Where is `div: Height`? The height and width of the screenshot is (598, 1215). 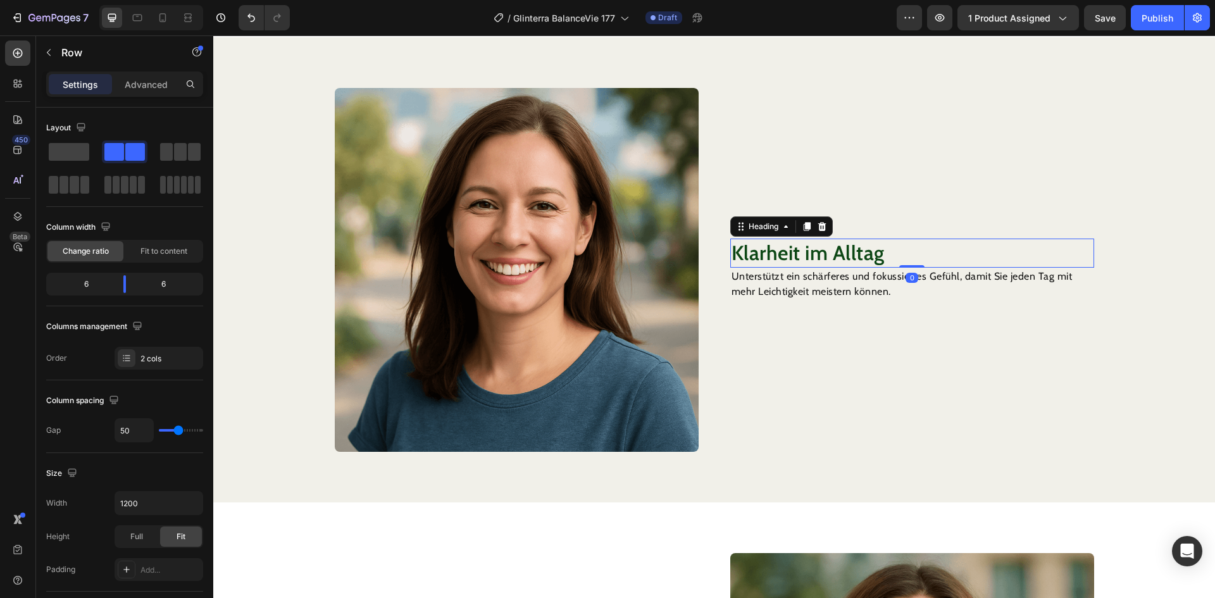
div: Height is located at coordinates (58, 537).